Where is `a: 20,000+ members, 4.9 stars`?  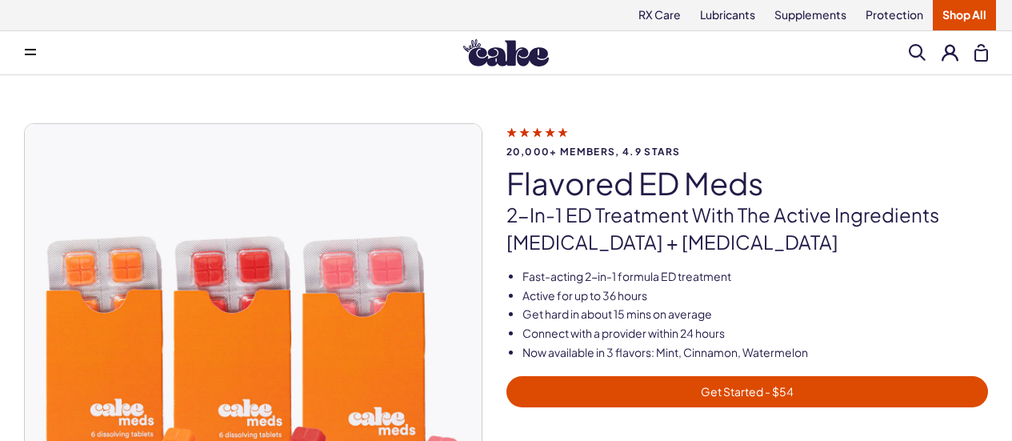
a: 20,000+ members, 4.9 stars is located at coordinates (747, 141).